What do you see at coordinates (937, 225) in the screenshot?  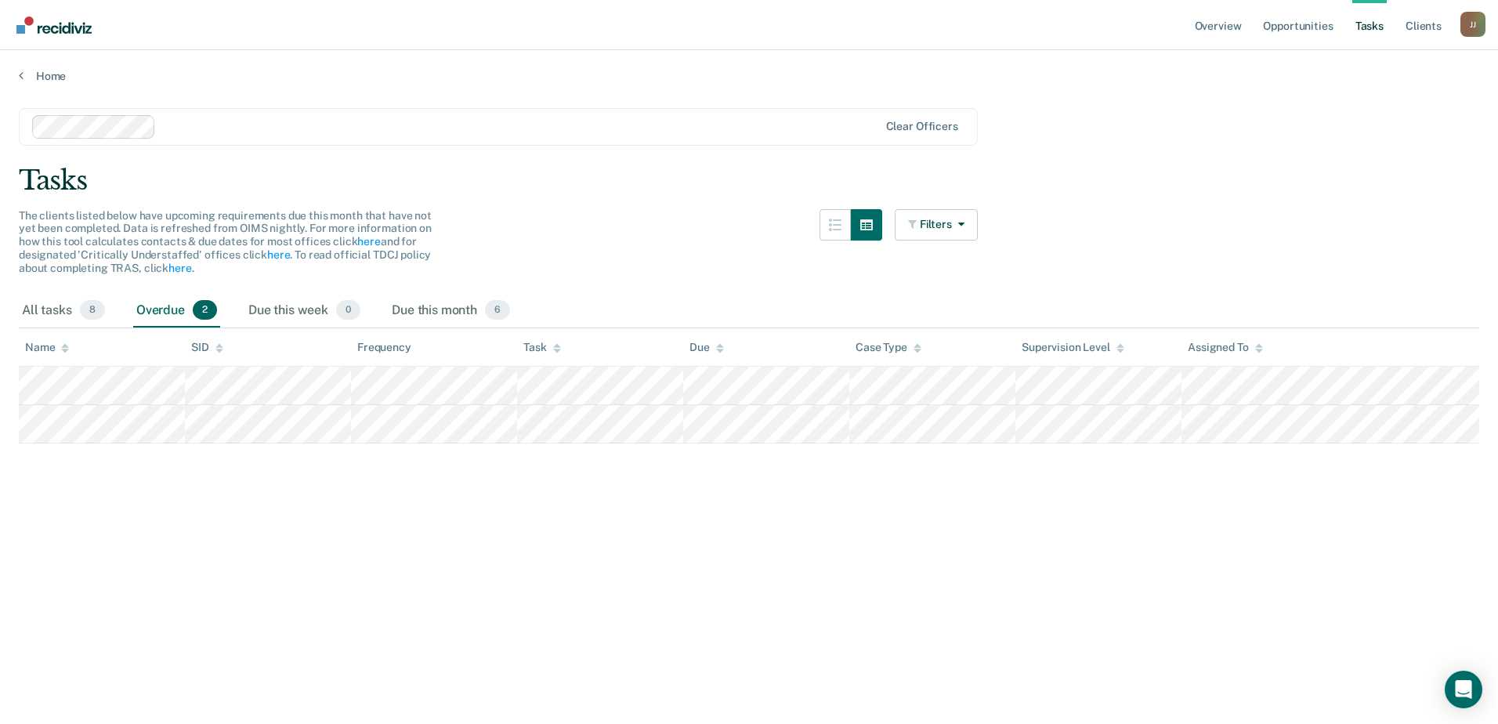 I see `button: Filters` at bounding box center [937, 225].